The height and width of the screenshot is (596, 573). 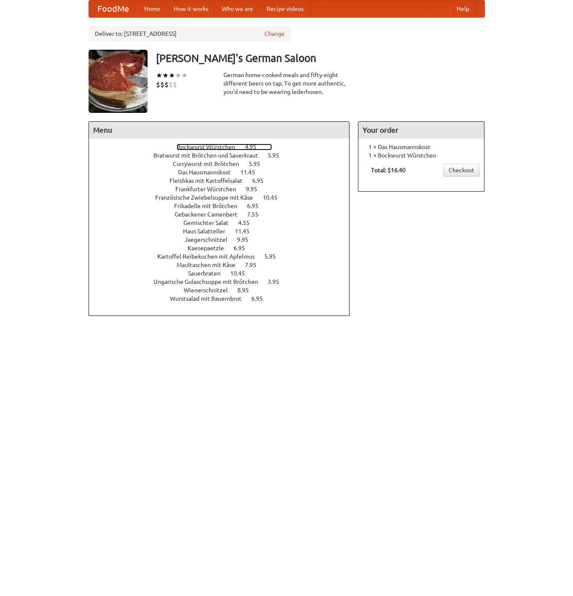 What do you see at coordinates (210, 282) in the screenshot?
I see `span: Ungarische Gulaschsuppe mit Brötchen` at bounding box center [210, 282].